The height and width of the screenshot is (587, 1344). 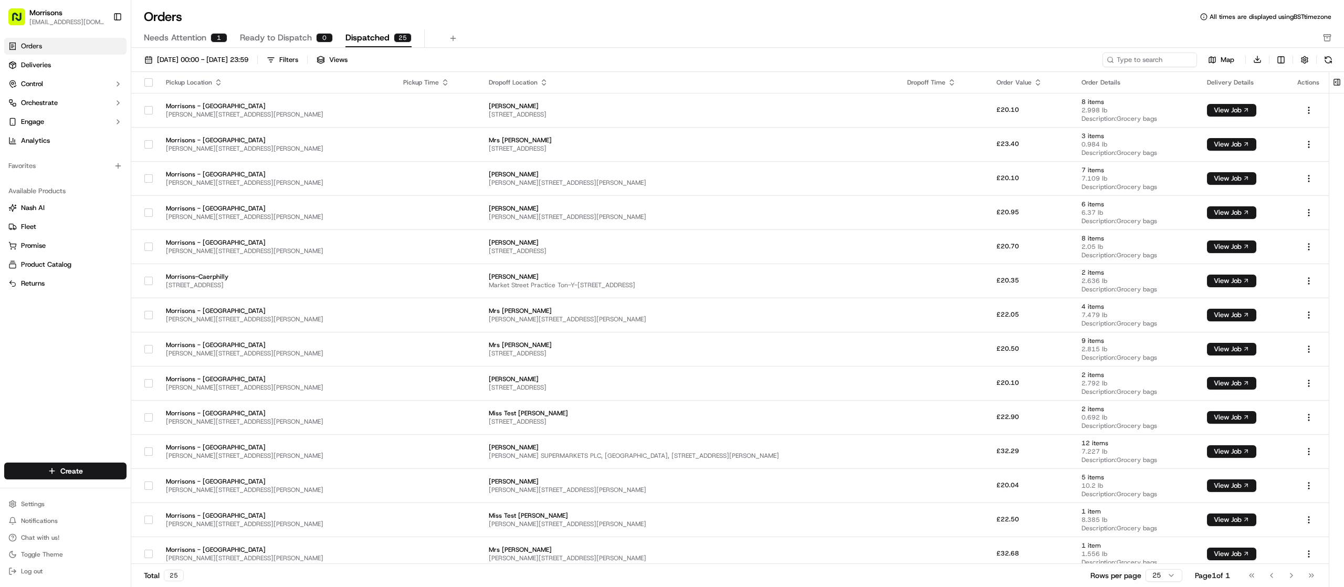 I want to click on span: Map, so click(x=1227, y=60).